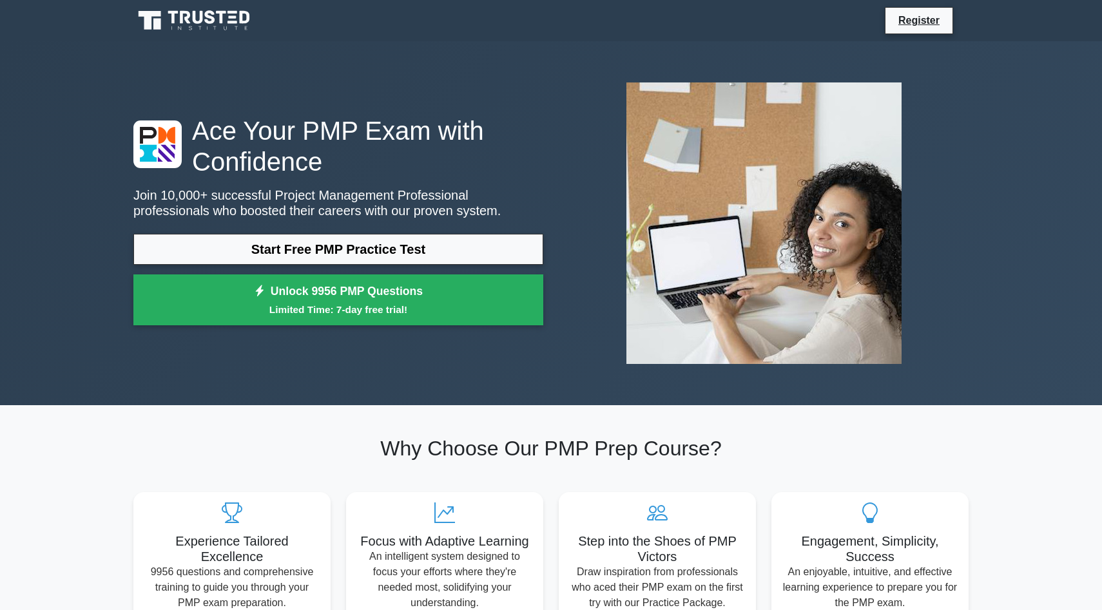 Image resolution: width=1102 pixels, height=610 pixels. Describe the element at coordinates (338, 309) in the screenshot. I see `small: Limited Time: 7-day free trial!` at that location.